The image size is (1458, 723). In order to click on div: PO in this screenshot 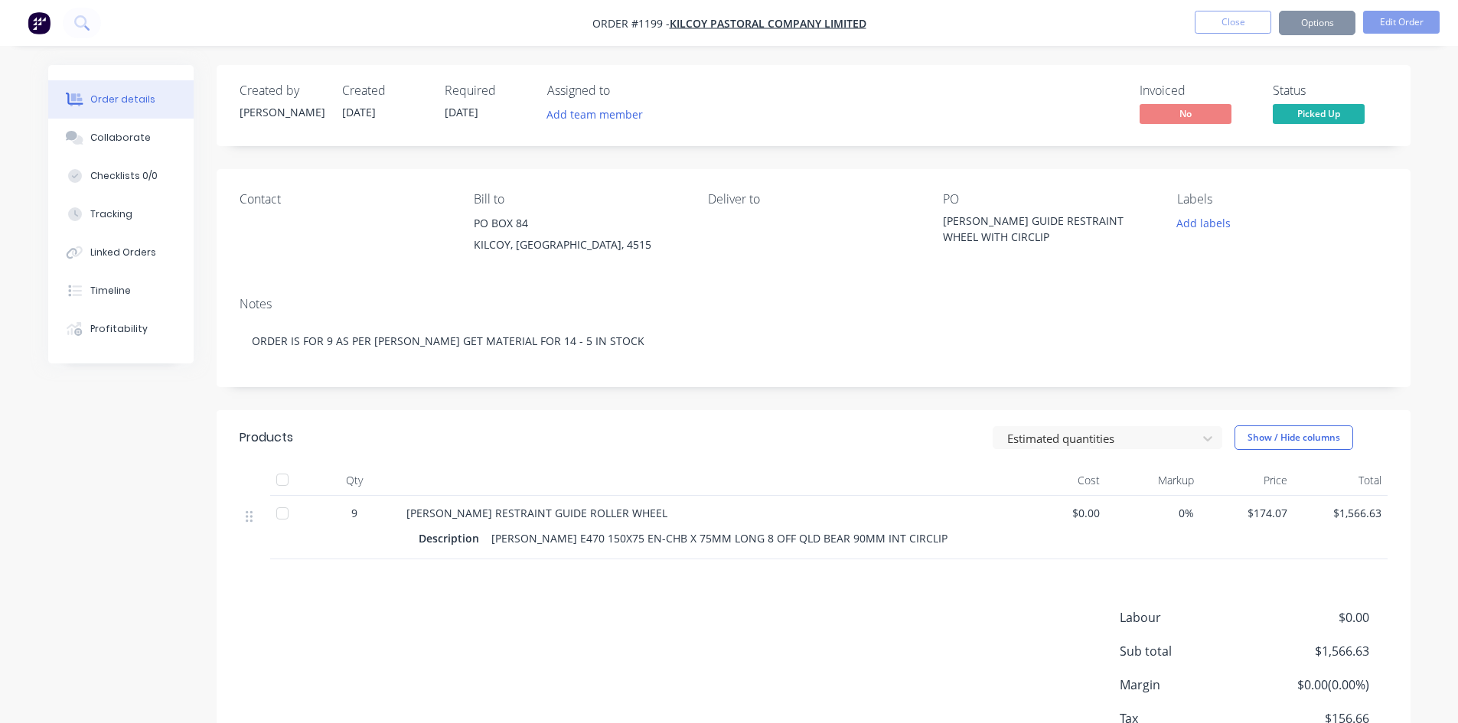, I will do `click(1048, 199)`.